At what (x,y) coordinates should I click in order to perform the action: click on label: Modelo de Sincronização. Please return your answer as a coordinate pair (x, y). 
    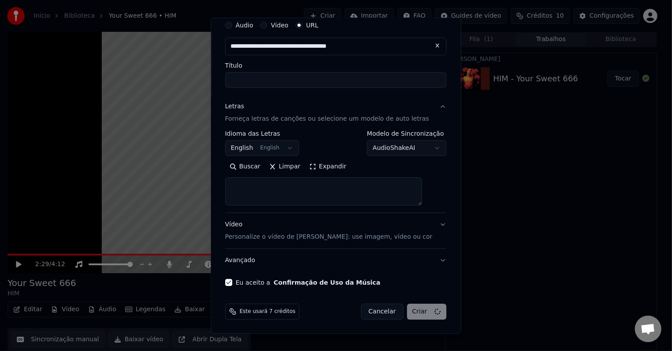
    Looking at the image, I should click on (407, 134).